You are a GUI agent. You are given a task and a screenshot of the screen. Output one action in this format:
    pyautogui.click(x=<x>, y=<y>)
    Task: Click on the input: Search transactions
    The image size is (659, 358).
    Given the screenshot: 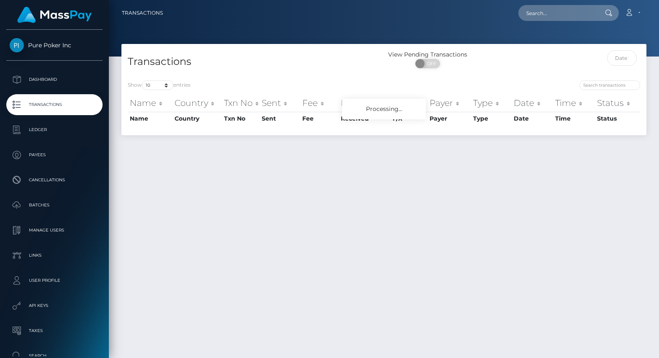 What is the action you would take?
    pyautogui.click(x=610, y=85)
    